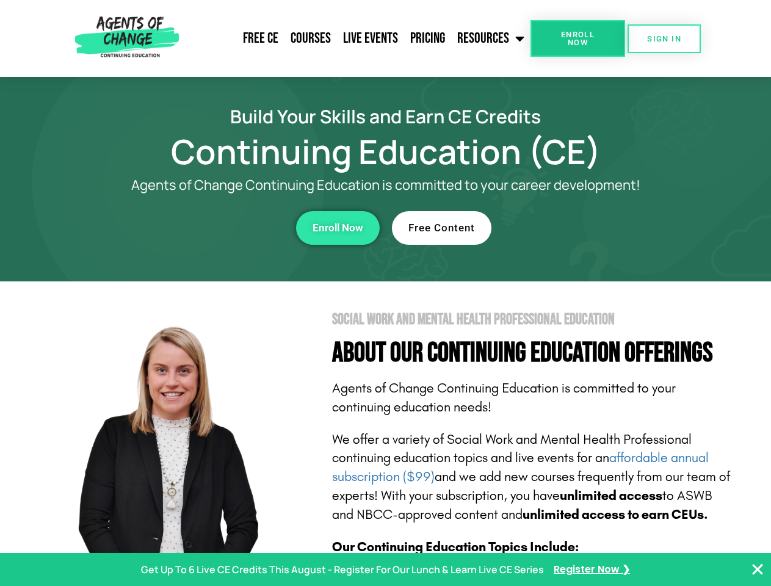  I want to click on b: Our Continuing Education Topics Include:, so click(455, 547).